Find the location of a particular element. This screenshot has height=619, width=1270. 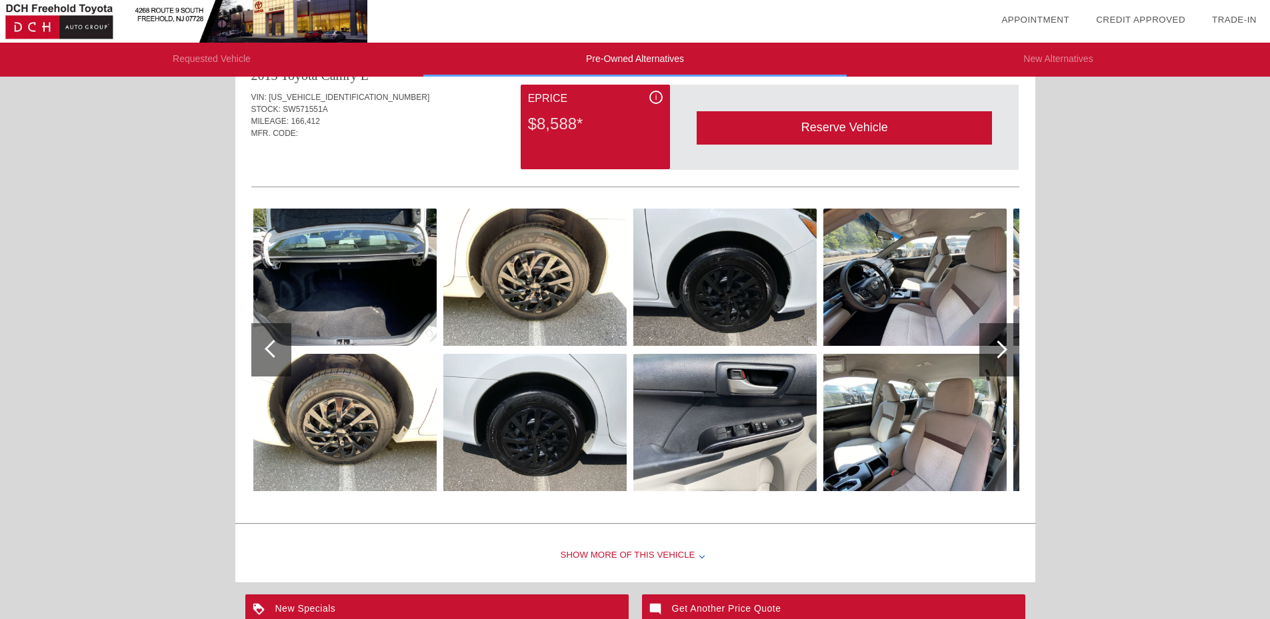

span: VIN: is located at coordinates (259, 97).